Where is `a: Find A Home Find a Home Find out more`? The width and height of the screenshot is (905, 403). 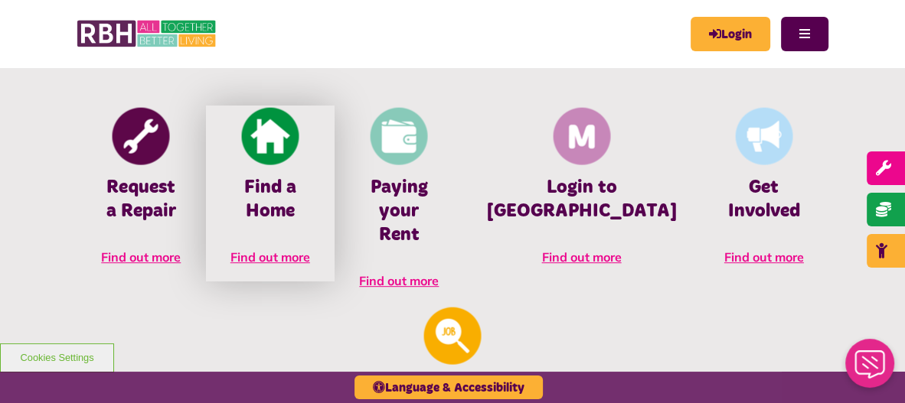
a: Find A Home Find a Home Find out more is located at coordinates (270, 194).